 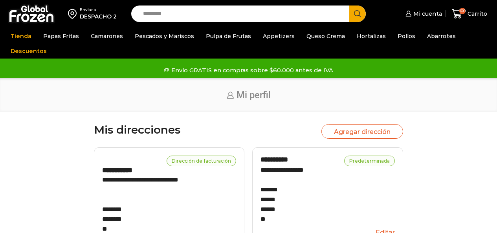 What do you see at coordinates (253, 95) in the screenshot?
I see `span: Mi perfil` at bounding box center [253, 95].